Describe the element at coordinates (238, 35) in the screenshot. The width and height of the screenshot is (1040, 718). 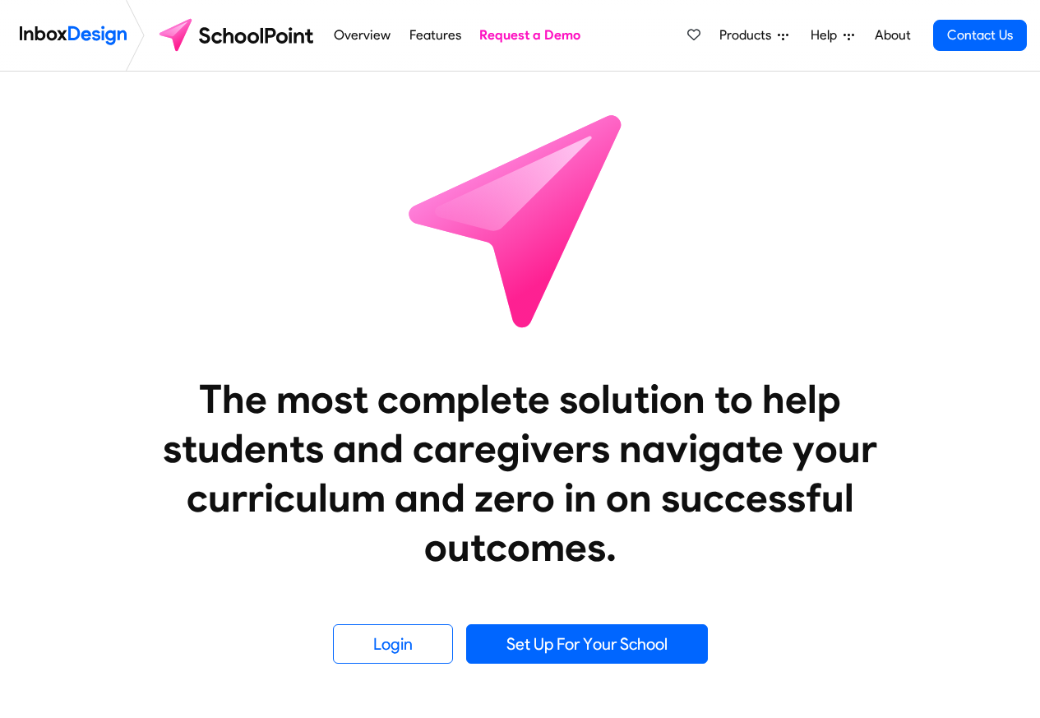
I see `img: schoolpoint logo` at that location.